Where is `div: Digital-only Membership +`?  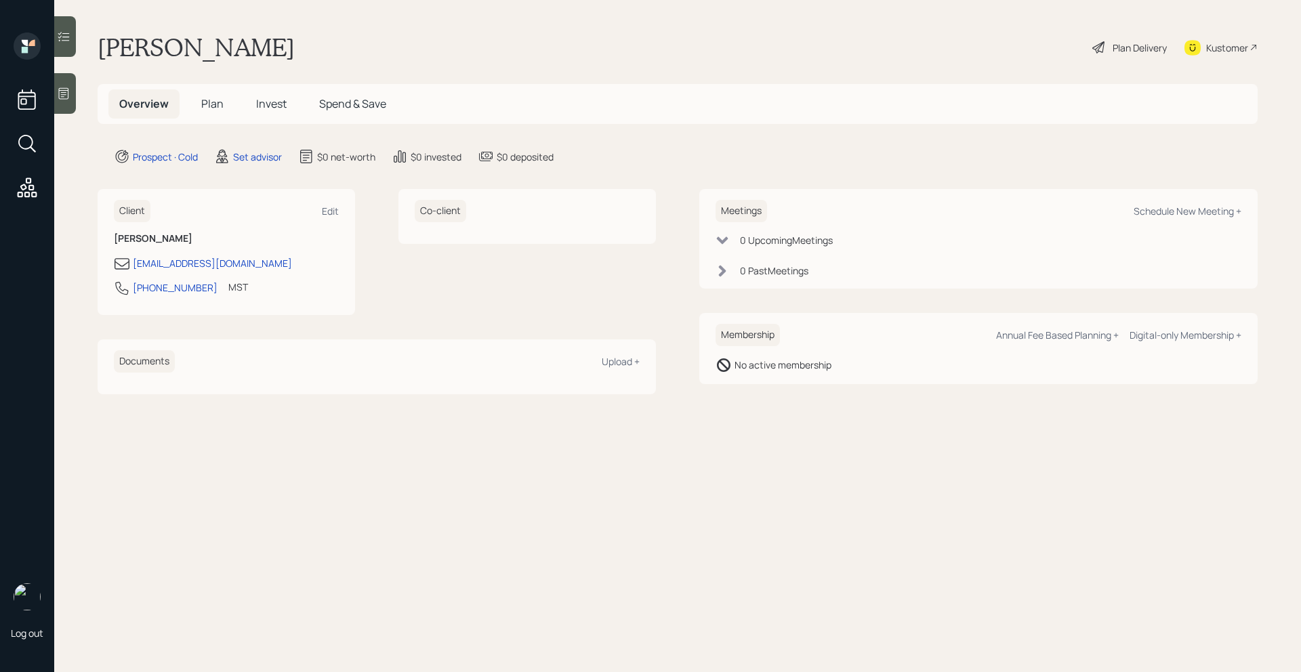
div: Digital-only Membership + is located at coordinates (1185, 335).